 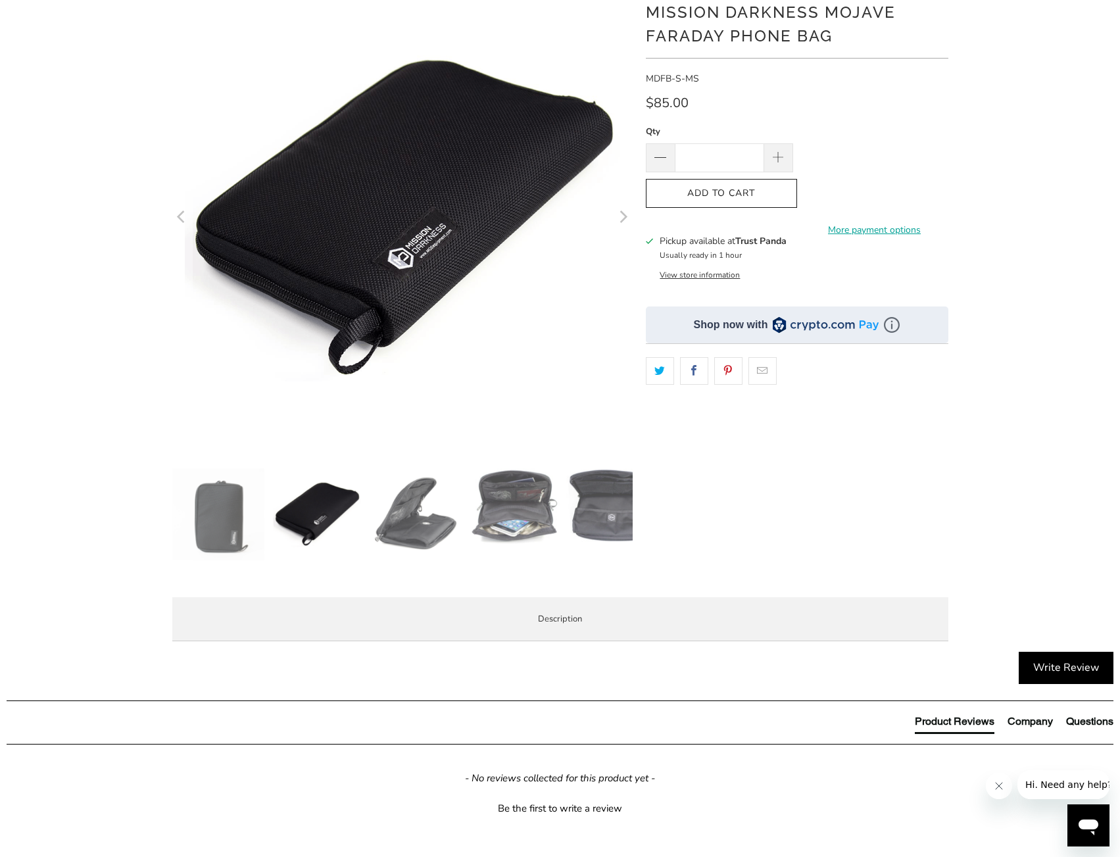 What do you see at coordinates (720, 132) in the screenshot?
I see `label: Qty` at bounding box center [720, 132].